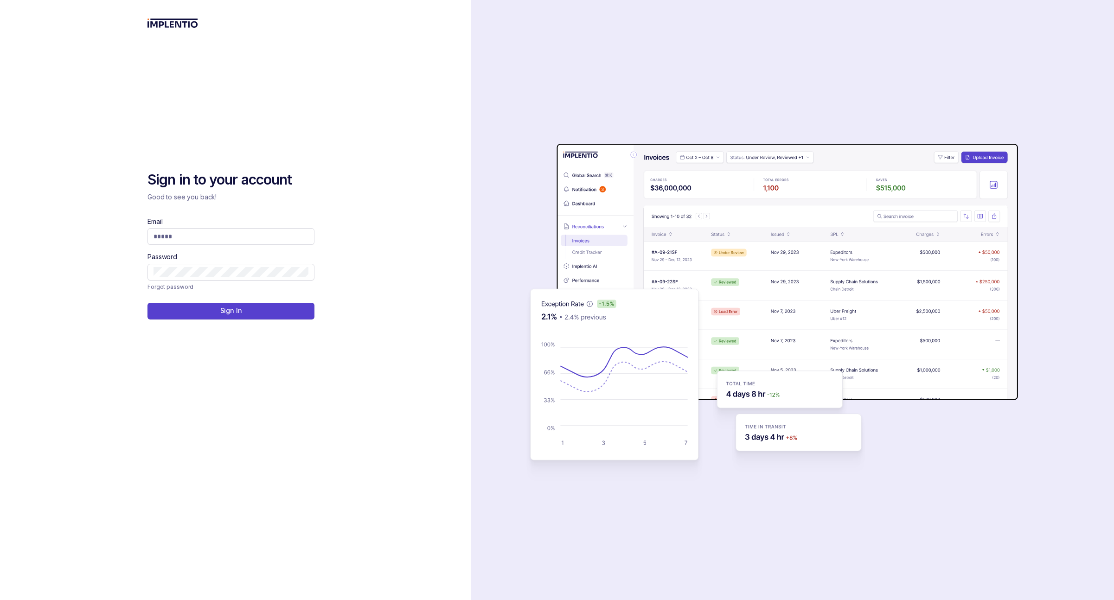  Describe the element at coordinates (231, 197) in the screenshot. I see `p: Good to see you back!` at that location.